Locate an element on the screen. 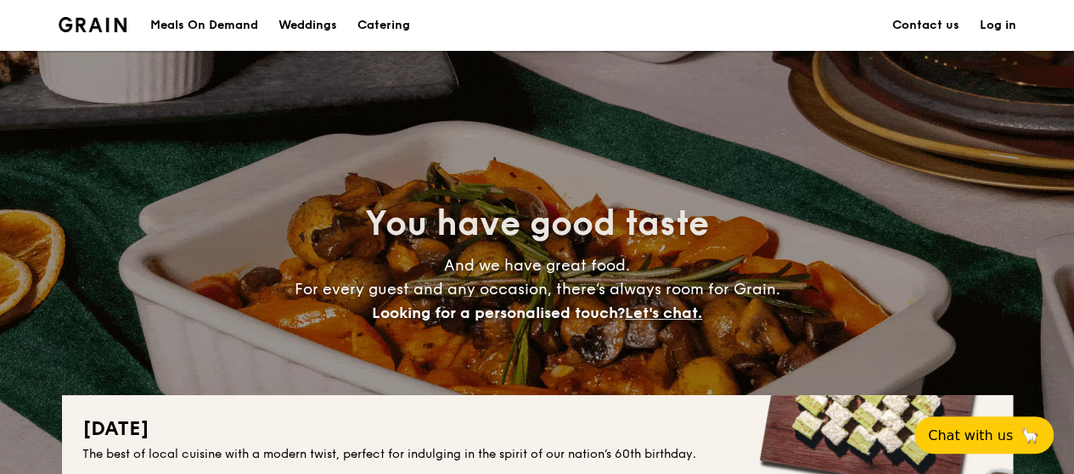 The image size is (1074, 474). button: Chat with us🦙 is located at coordinates (984, 435).